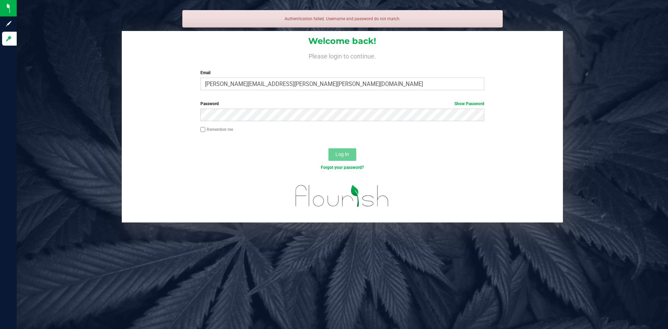 The image size is (668, 329). Describe the element at coordinates (9, 39) in the screenshot. I see `inline-svg: Log in` at that location.